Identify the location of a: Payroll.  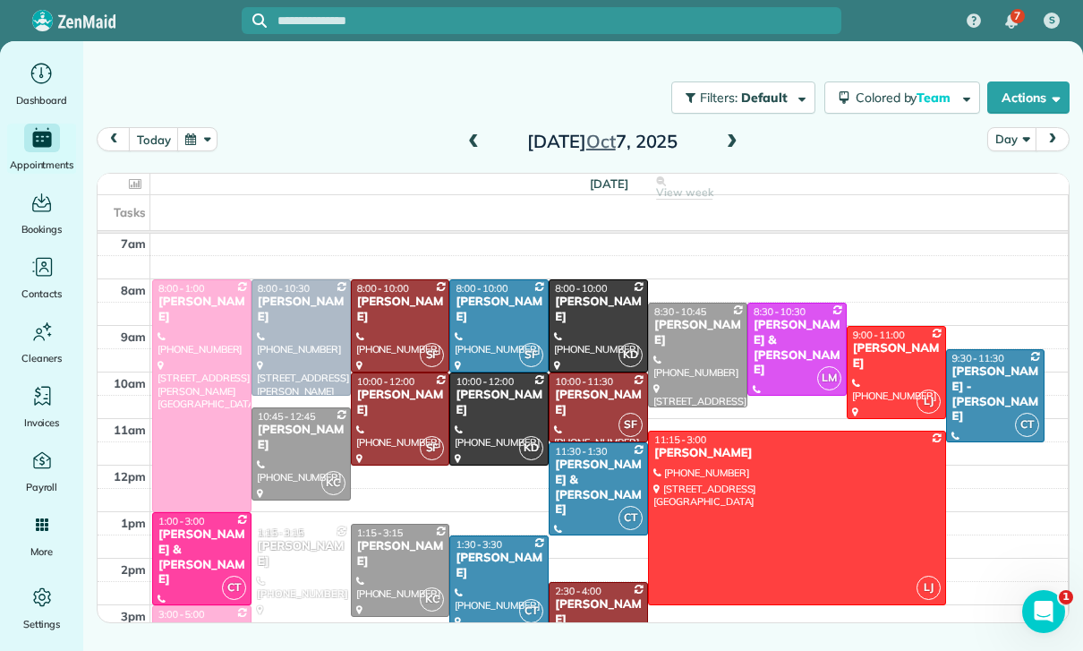
(41, 471).